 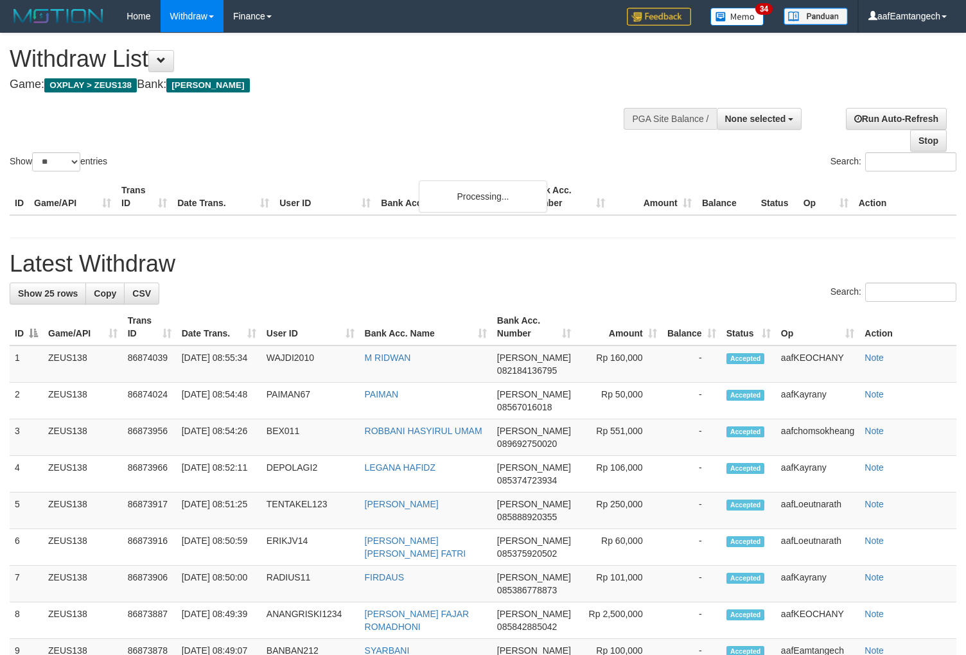 I want to click on th: Op, so click(x=826, y=197).